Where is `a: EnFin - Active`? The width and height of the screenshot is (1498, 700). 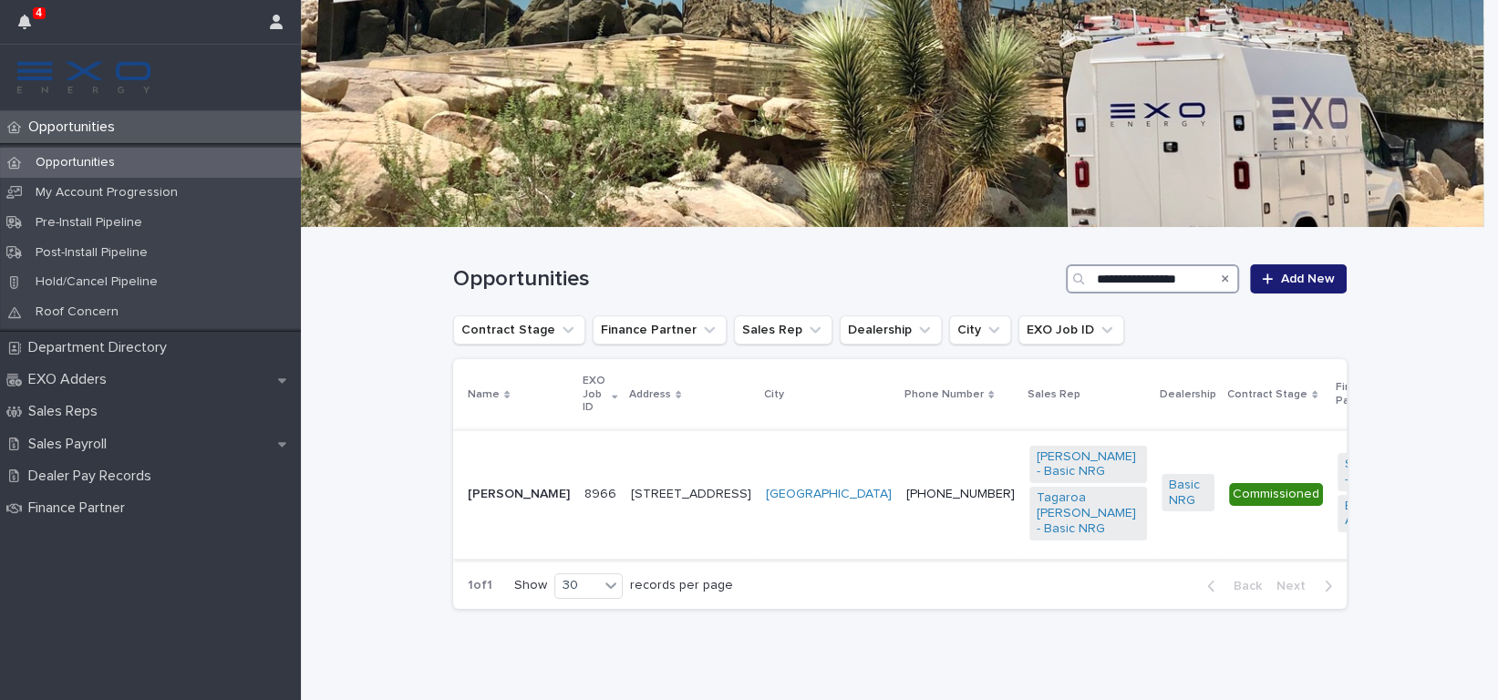
a: EnFin - Active is located at coordinates (1373, 514).